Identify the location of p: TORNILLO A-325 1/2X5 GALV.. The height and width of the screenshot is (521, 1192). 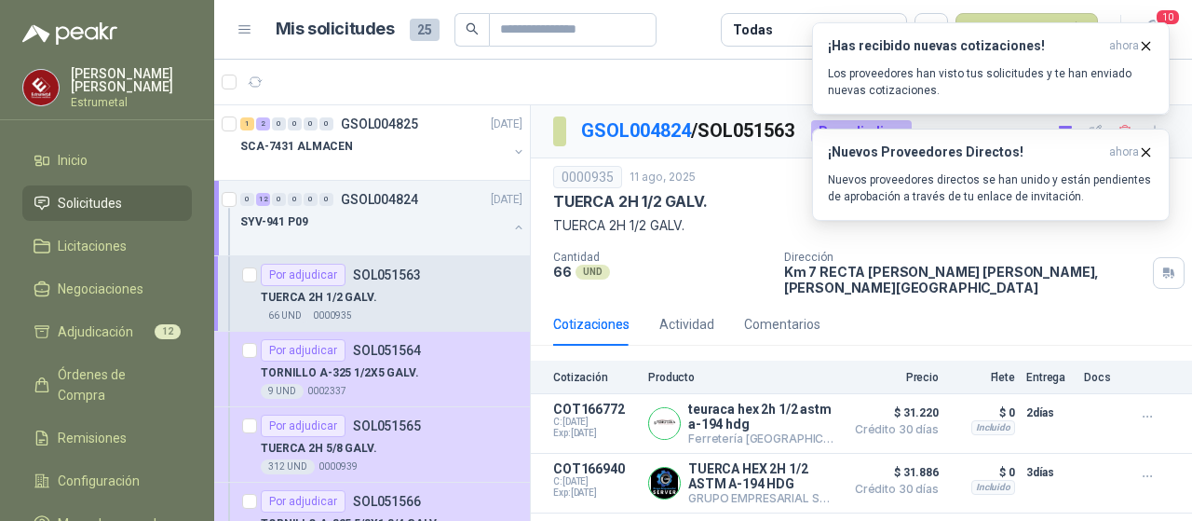
(340, 373).